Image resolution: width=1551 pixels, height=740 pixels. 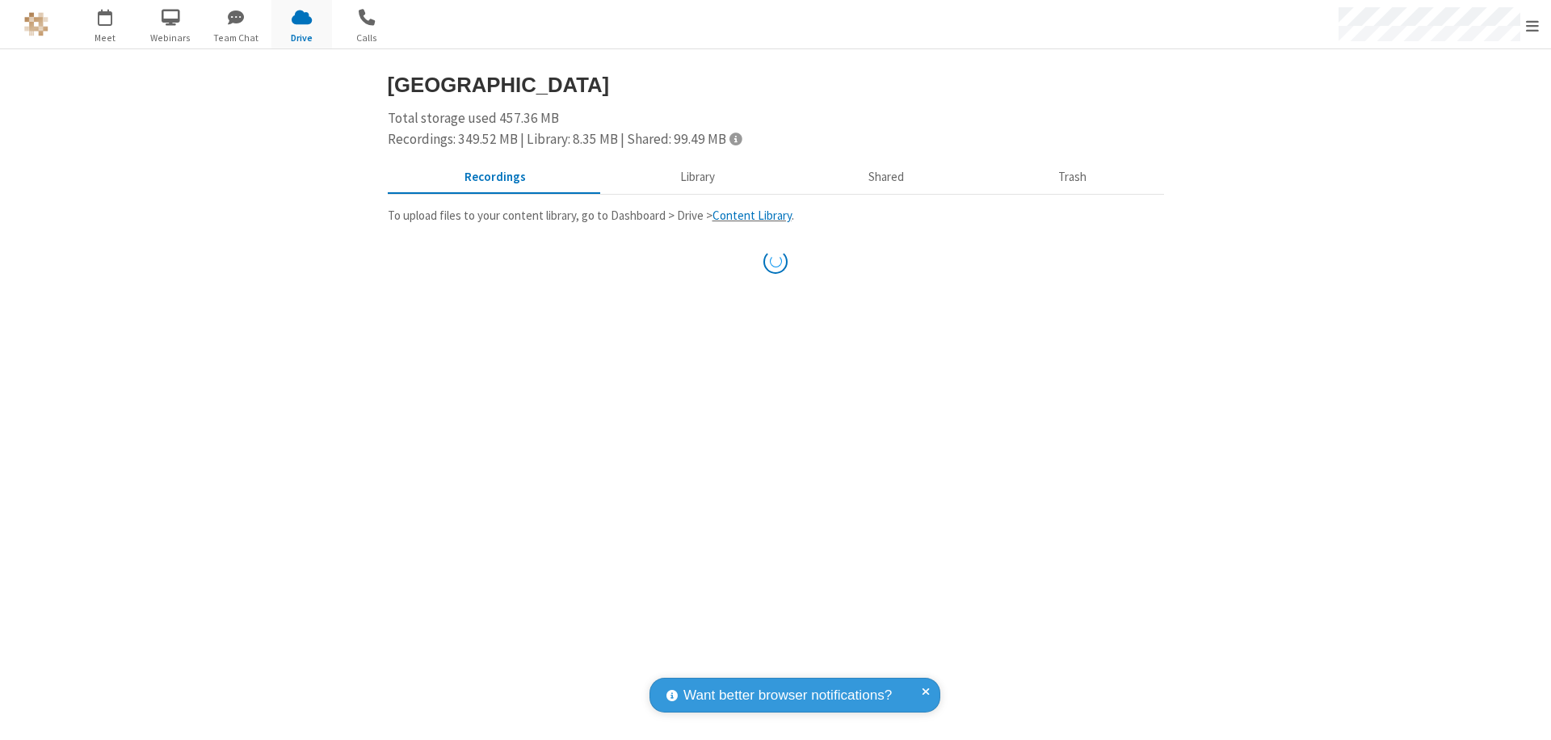 What do you see at coordinates (775, 216) in the screenshot?
I see `p: To upload files to your content library, go to Dashboard > Drive > .` at bounding box center [775, 216].